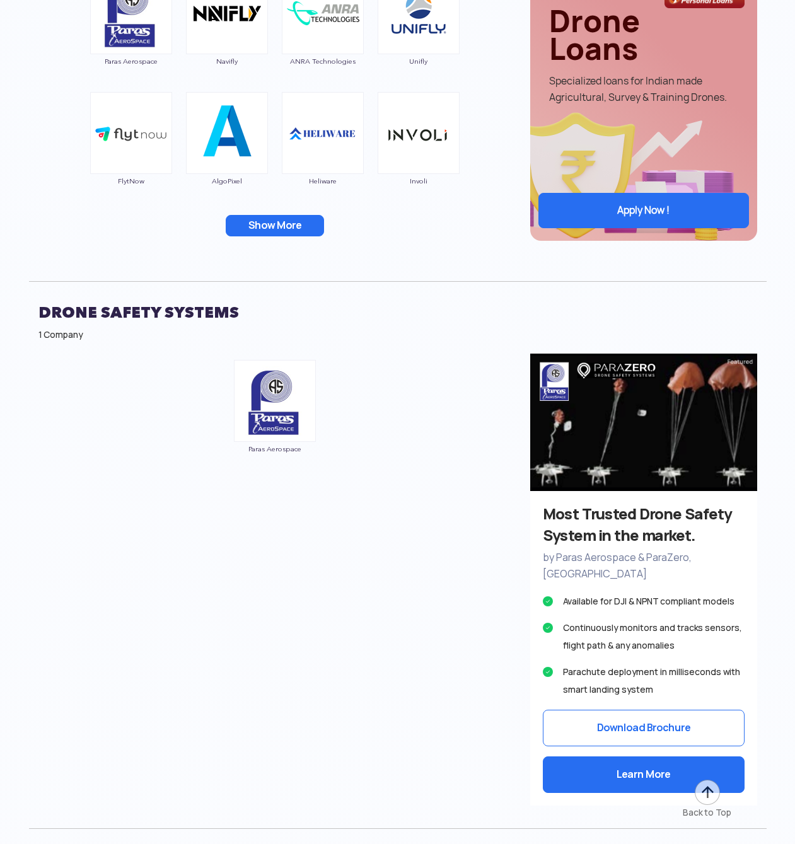  Describe the element at coordinates (644, 35) in the screenshot. I see `div: Drone Loans` at that location.